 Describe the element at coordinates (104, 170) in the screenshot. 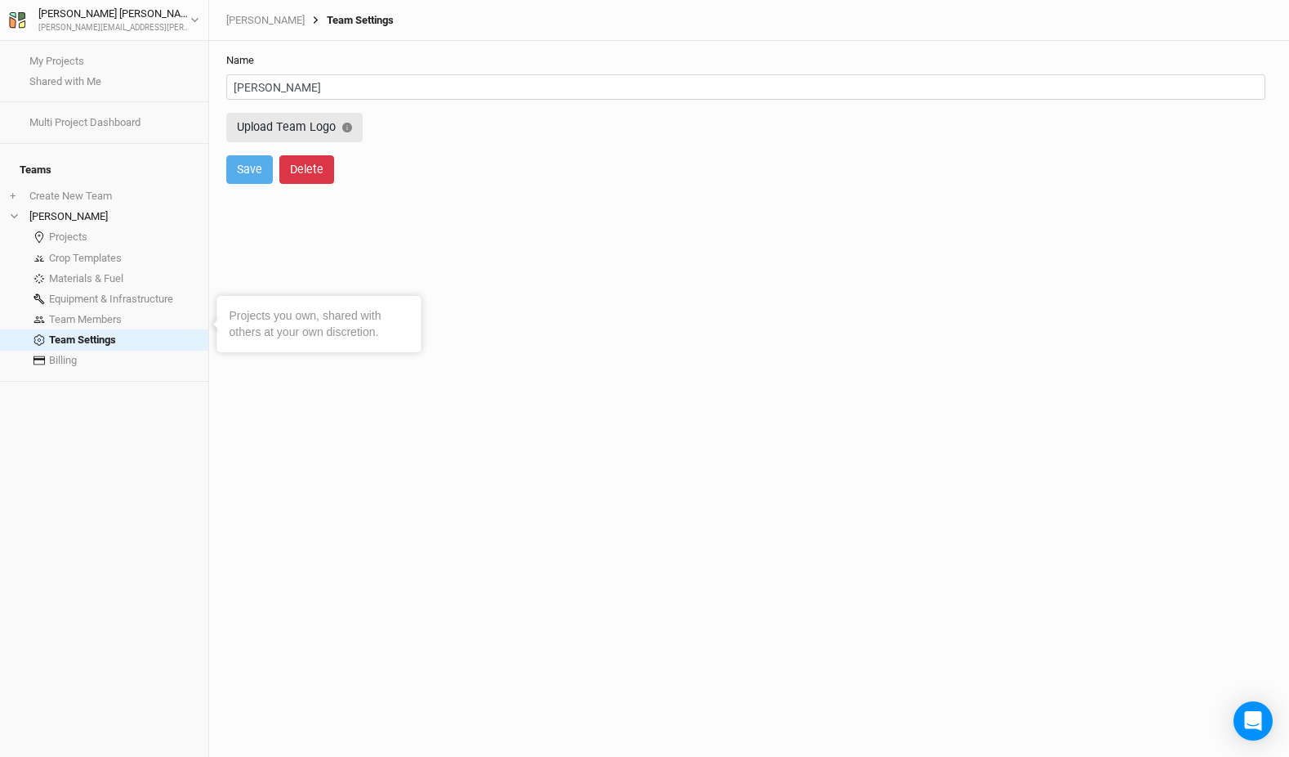

I see `h4: Teams` at that location.